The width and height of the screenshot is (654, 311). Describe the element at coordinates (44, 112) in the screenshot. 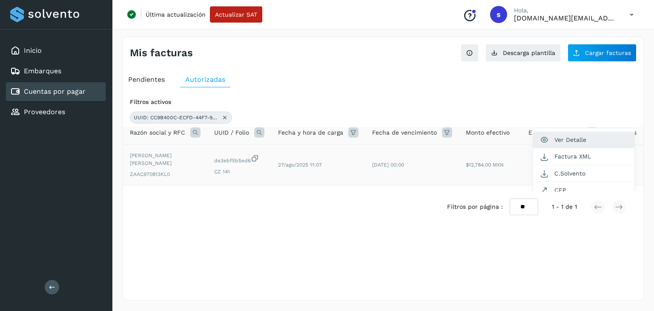

I see `a: Proveedores` at that location.